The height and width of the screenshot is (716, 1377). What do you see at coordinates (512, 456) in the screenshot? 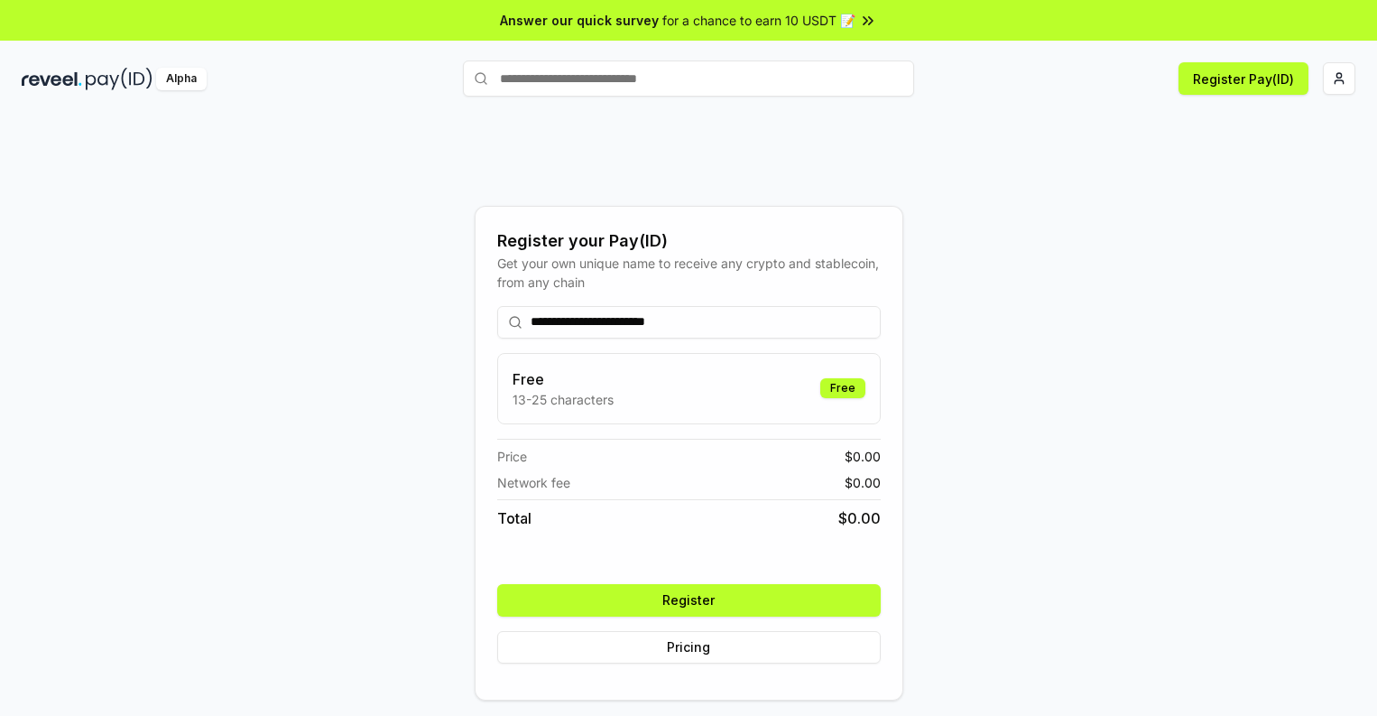
I see `span: Price` at bounding box center [512, 456].